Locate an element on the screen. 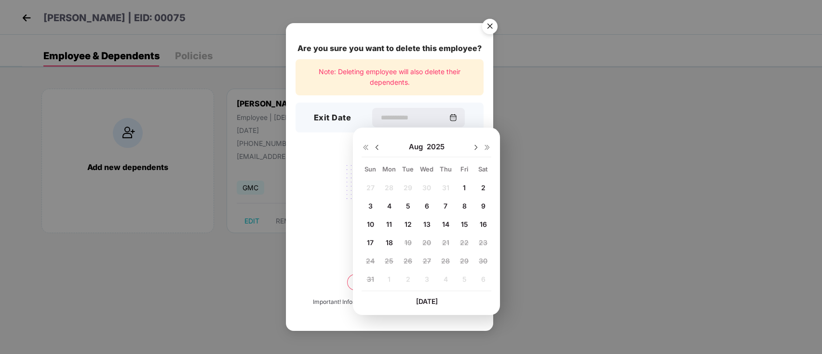 This screenshot has width=822, height=354. img: svg+xml;base64,PHN2ZyB4bWxucz0iaHR0cDovL3d3dy53My5vcmcvMjAwMC9zdmciIHdpZHRoPSI1NiIgaGVpZ2h0PSI1Ni... is located at coordinates (490, 28).